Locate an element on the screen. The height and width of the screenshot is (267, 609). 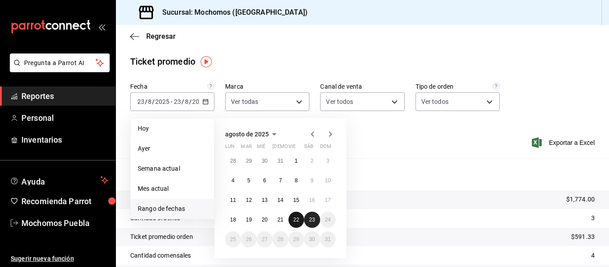
abbr: 23 de agosto de 2025 is located at coordinates (312, 220).